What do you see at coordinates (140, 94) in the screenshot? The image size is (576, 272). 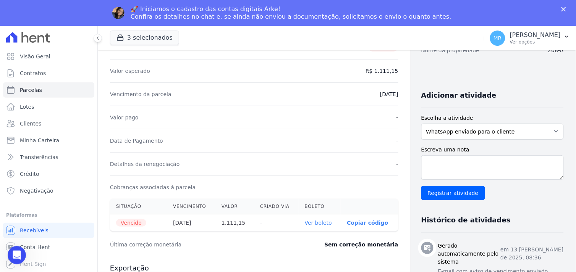 I see `dt: Vencimento da parcela` at bounding box center [140, 94].